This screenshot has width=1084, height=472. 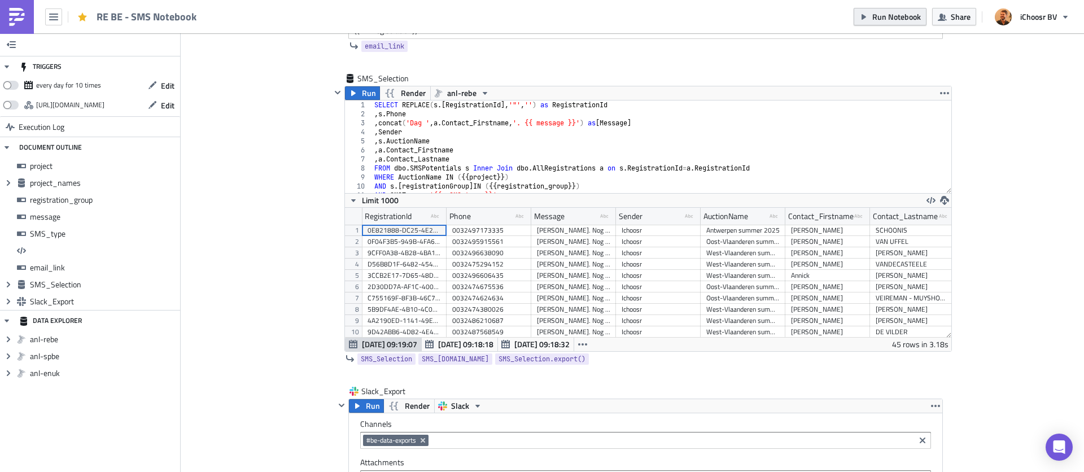 What do you see at coordinates (359, 150) in the screenshot?
I see `div: 6` at bounding box center [359, 150].